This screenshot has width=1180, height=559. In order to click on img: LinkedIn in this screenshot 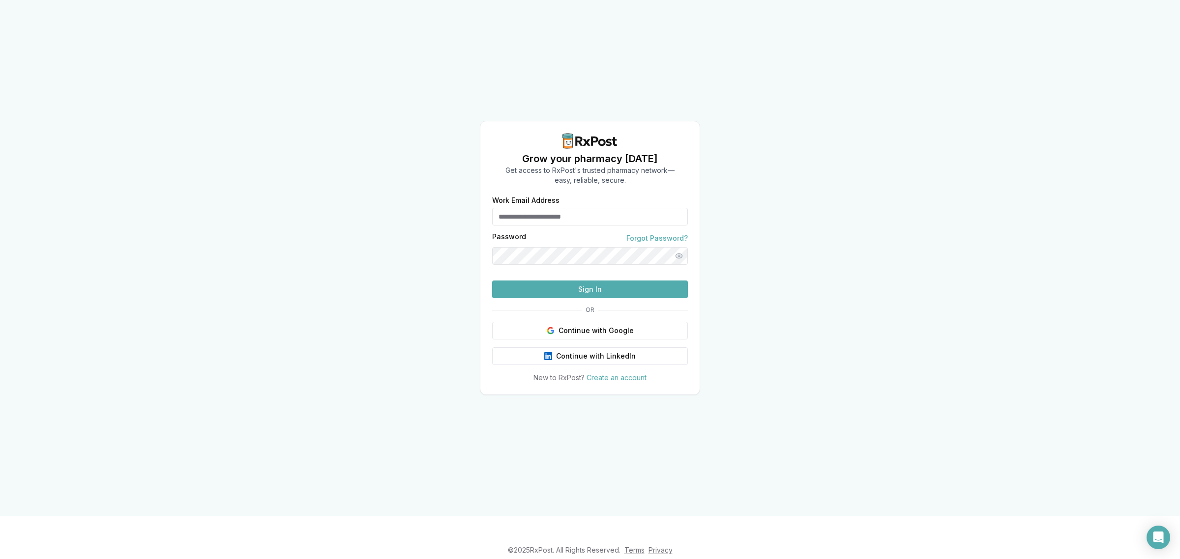, I will do `click(548, 356)`.